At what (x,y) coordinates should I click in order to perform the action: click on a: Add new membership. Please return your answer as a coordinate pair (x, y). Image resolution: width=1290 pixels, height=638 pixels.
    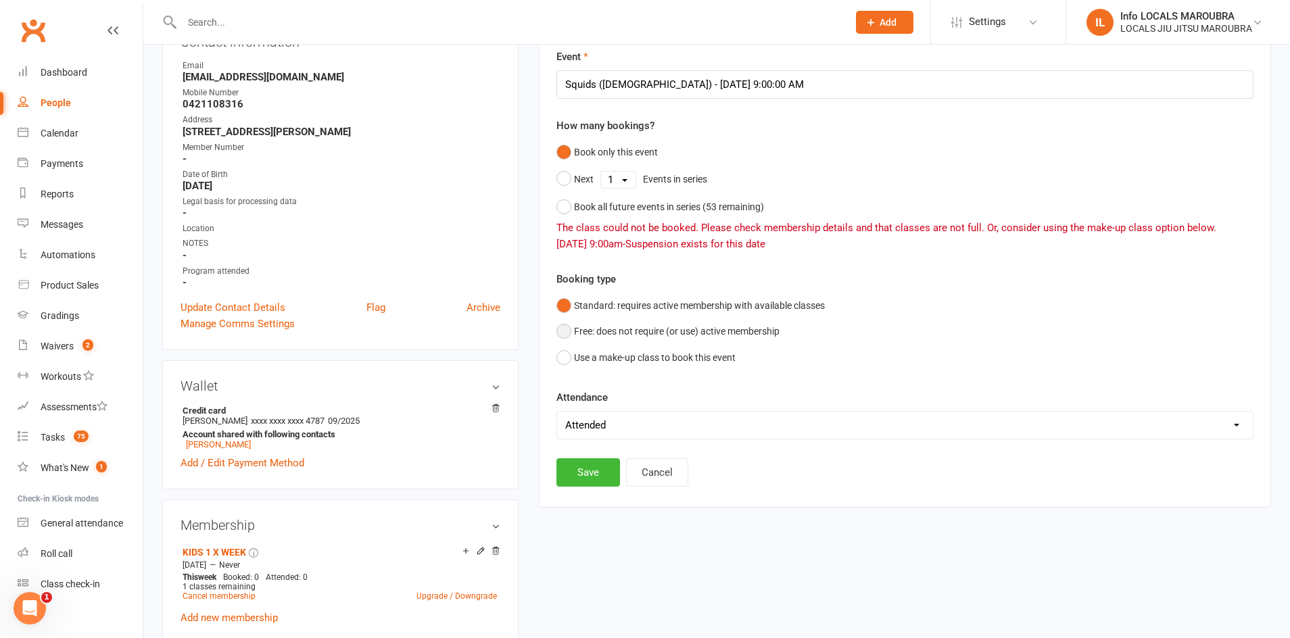
    Looking at the image, I should click on (229, 618).